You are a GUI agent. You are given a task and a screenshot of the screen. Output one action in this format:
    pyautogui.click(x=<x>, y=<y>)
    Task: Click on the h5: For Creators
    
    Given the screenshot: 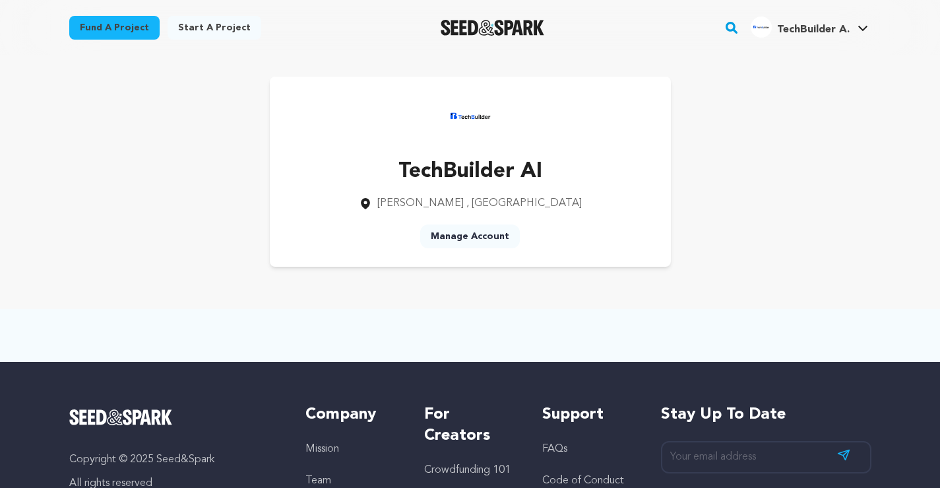 What is the action you would take?
    pyautogui.click(x=470, y=425)
    